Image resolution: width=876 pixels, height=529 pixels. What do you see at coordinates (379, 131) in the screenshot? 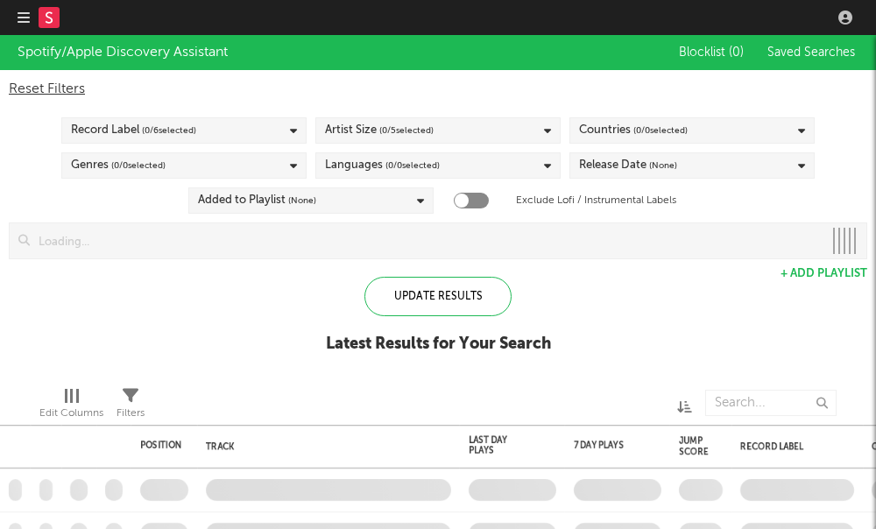
I see `div: Artist Size` at bounding box center [379, 131].